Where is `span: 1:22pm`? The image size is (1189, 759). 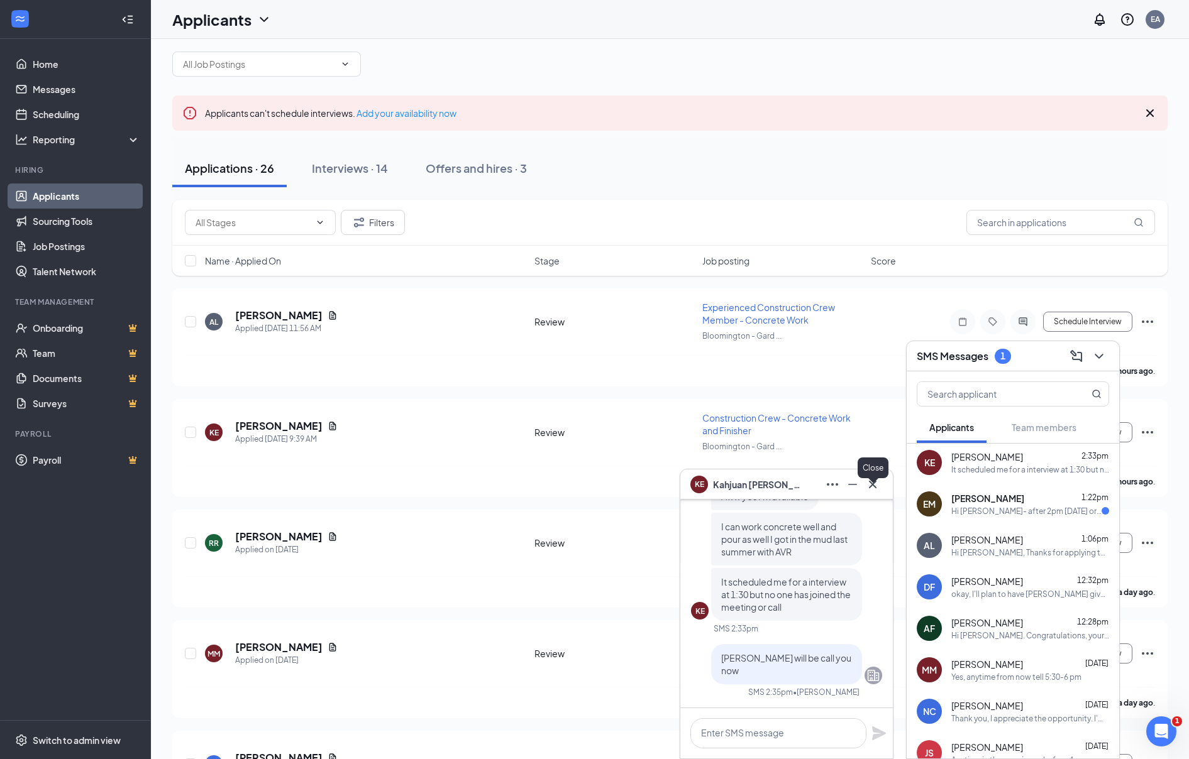
span: 1:22pm is located at coordinates (1094, 497).